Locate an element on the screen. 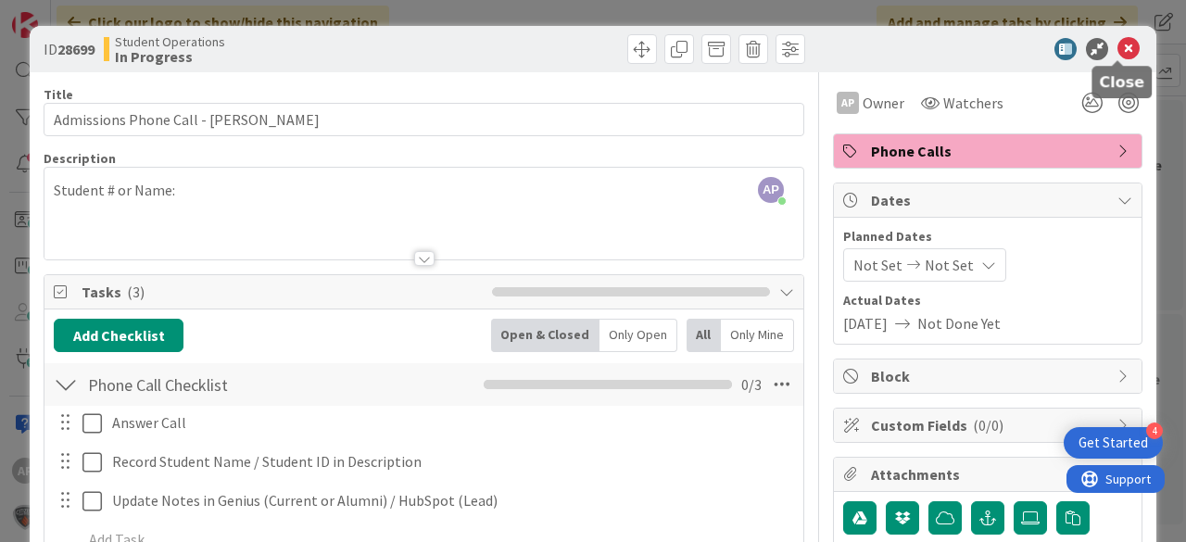 This screenshot has height=542, width=1186. p: Student # or Name: is located at coordinates (423, 190).